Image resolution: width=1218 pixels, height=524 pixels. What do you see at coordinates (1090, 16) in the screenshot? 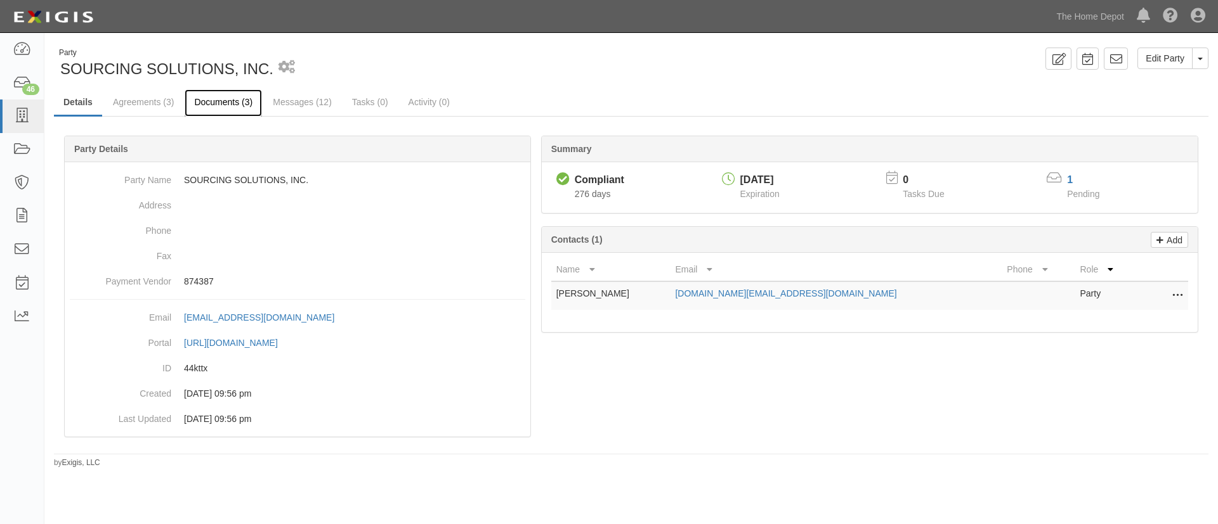
I see `a: The Home Depot` at bounding box center [1090, 16].